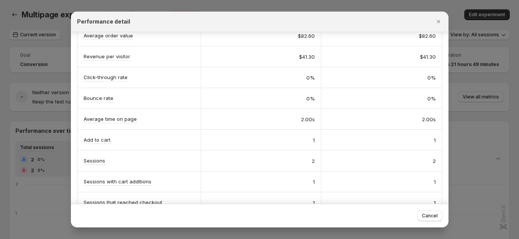 This screenshot has height=239, width=519. Describe the element at coordinates (94, 160) in the screenshot. I see `p: Sessions` at that location.